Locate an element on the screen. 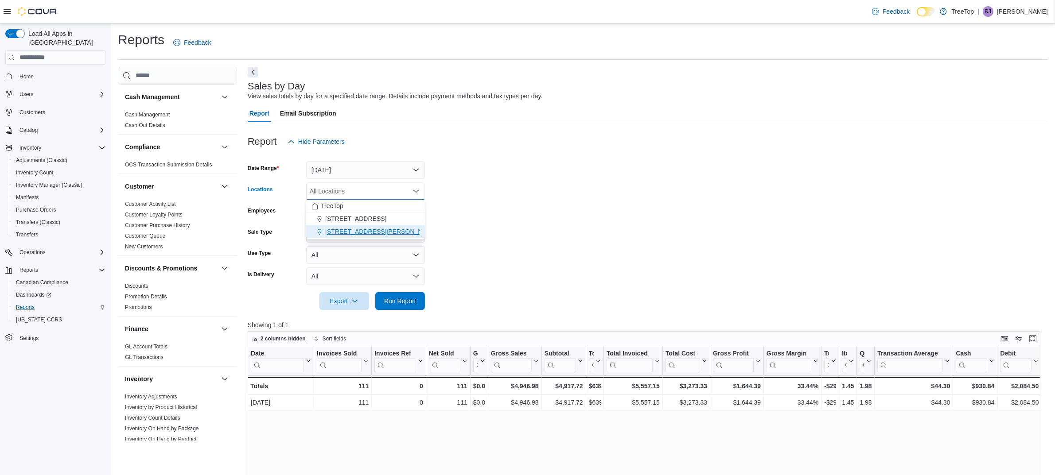 This screenshot has height=475, width=1055. h3: Report is located at coordinates (262, 142).